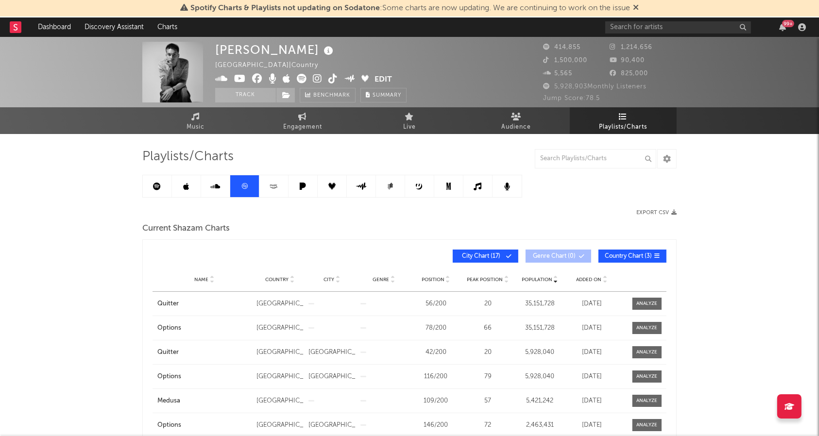 The image size is (819, 436). What do you see at coordinates (186, 229) in the screenshot?
I see `span: Current Shazam Charts` at bounding box center [186, 229].